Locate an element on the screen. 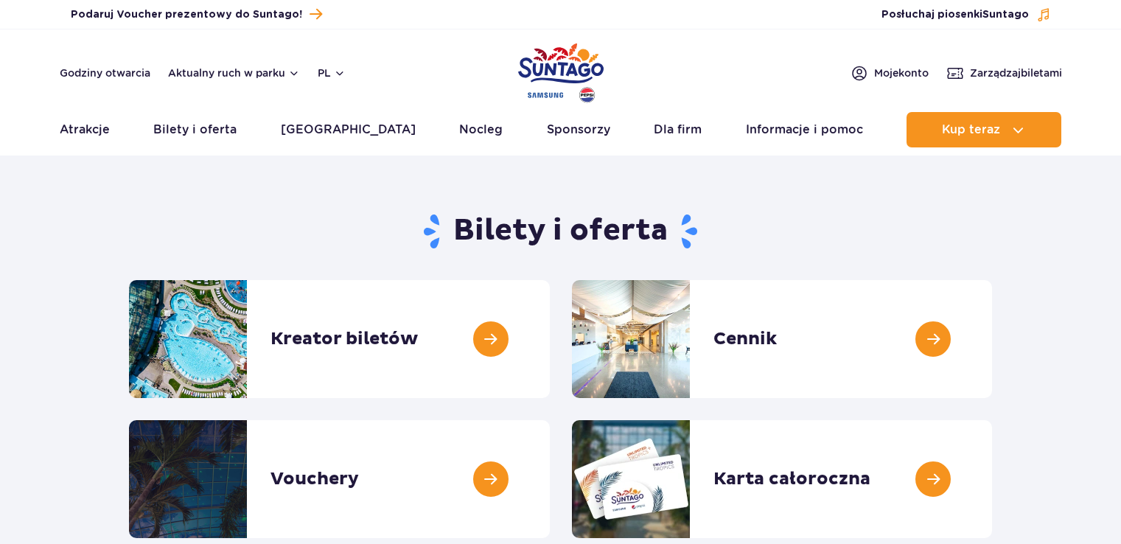 This screenshot has height=544, width=1121. a: Bilety i oferta is located at coordinates (195, 130).